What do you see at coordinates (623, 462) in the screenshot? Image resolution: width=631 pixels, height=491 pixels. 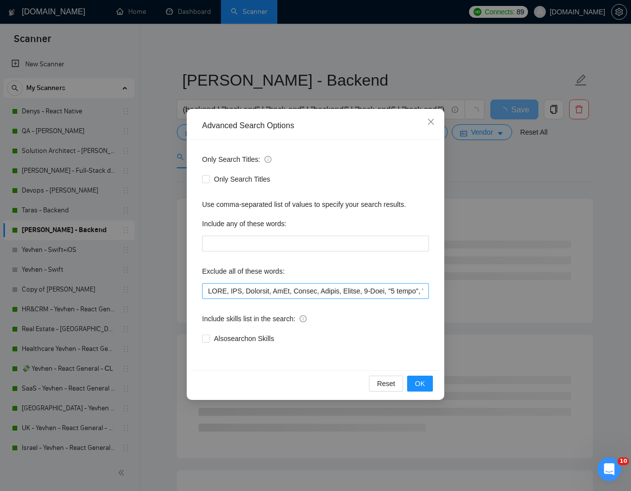 I see `span: 10` at bounding box center [623, 462].